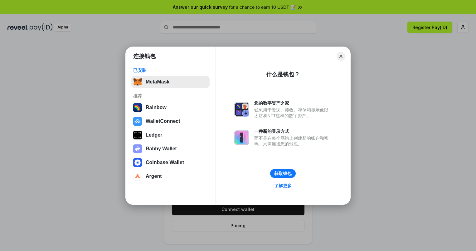 The image size is (476, 251). I want to click on button: WalletConnect, so click(170, 121).